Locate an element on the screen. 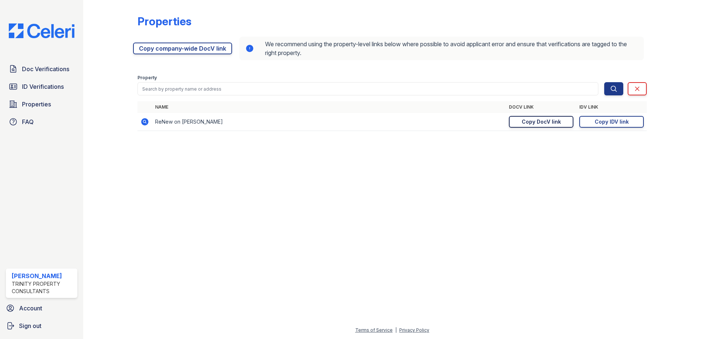 This screenshot has height=339, width=701. div: Copy IDV link is located at coordinates (611, 122).